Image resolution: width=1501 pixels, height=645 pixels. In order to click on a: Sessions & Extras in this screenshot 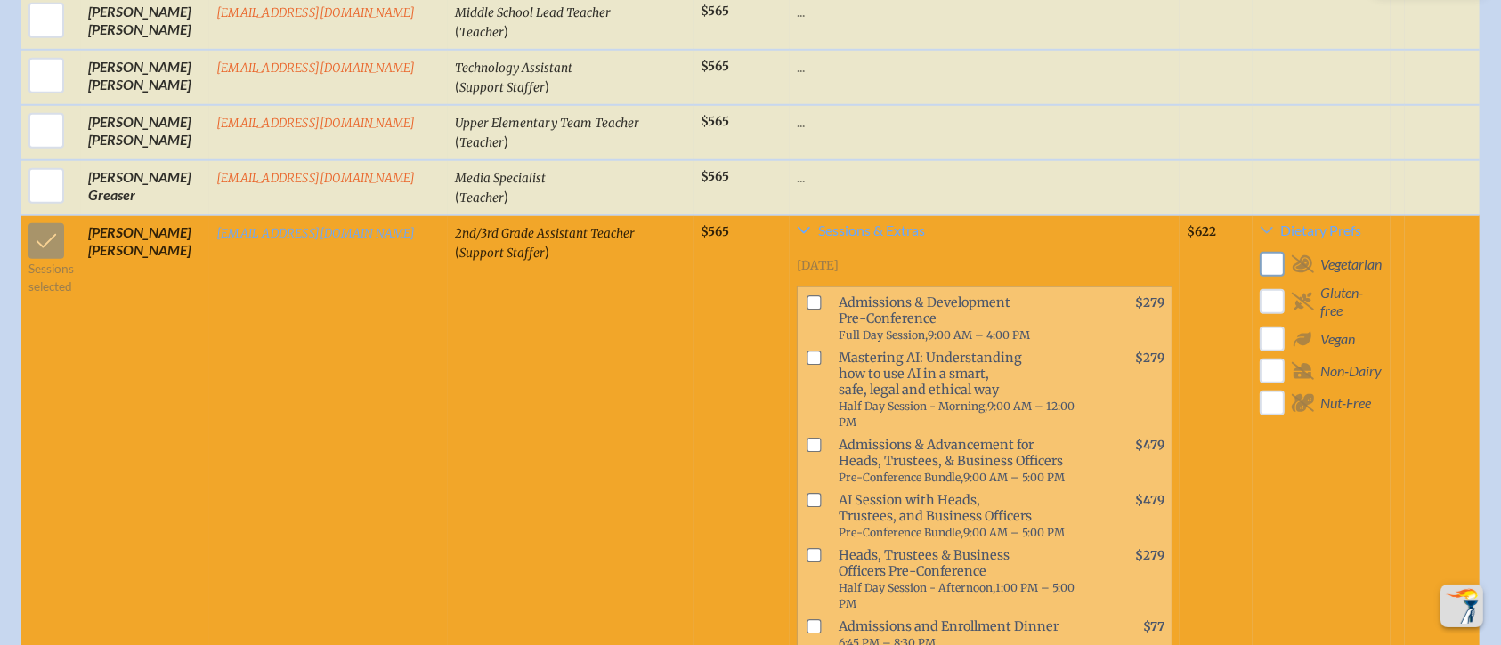, I will do `click(985, 234)`.